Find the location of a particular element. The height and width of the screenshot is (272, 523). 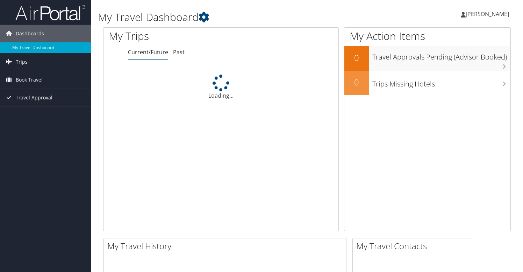

span: Travel Approval is located at coordinates (34, 98).